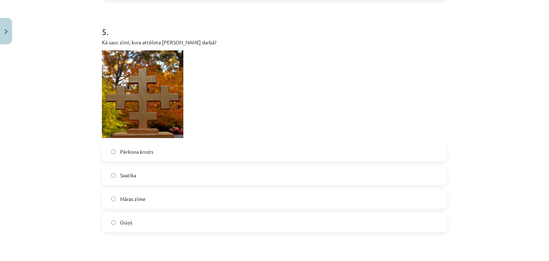 This screenshot has height=261, width=549. Describe the element at coordinates (126, 222) in the screenshot. I see `span: Ūsiņš` at that location.